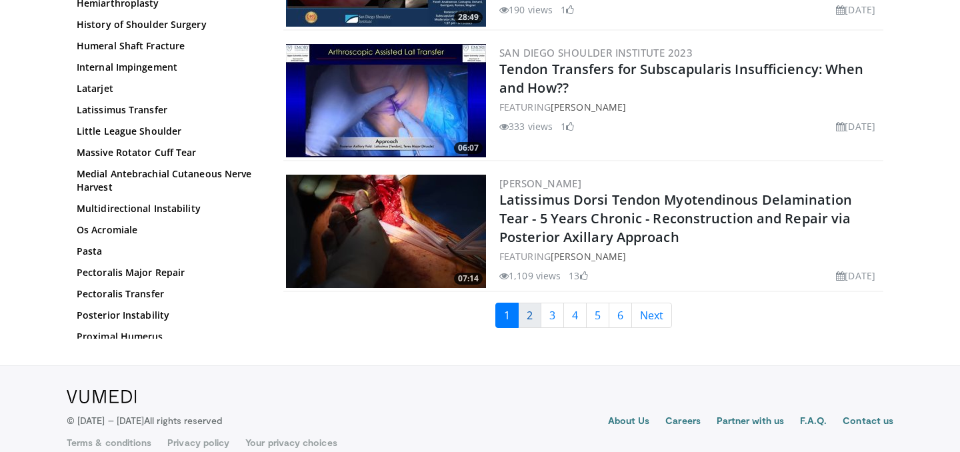 The image size is (960, 452). I want to click on a: 1, so click(507, 315).